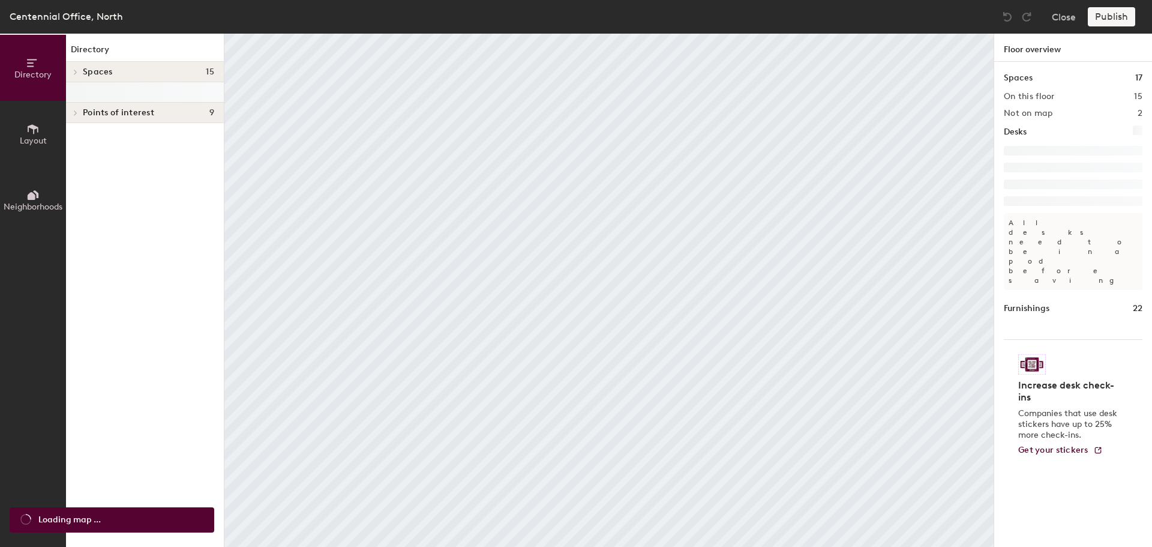 The image size is (1152, 547). Describe the element at coordinates (1007, 17) in the screenshot. I see `img: Undo` at that location.